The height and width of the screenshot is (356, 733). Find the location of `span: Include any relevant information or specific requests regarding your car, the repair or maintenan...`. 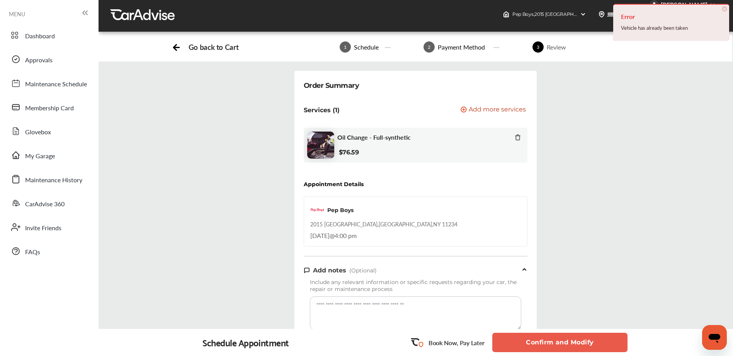

span: Include any relevant information or specific requests regarding your car, the repair or maintenan... is located at coordinates (413, 285).